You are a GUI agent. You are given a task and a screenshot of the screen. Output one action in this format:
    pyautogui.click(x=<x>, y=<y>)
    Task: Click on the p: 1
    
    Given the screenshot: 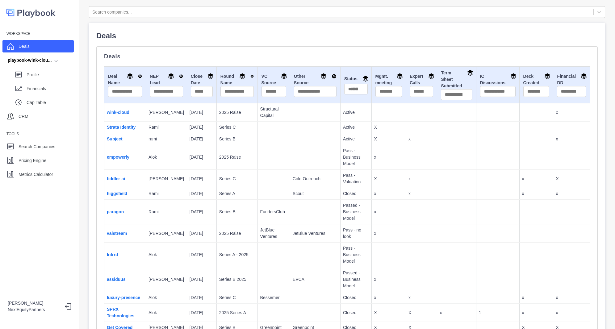 What is the action you would take?
    pyautogui.click(x=498, y=313)
    